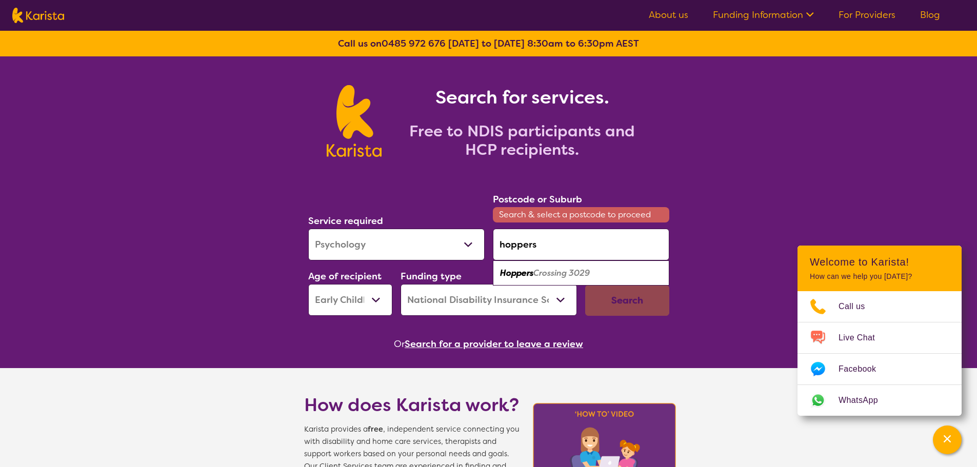  I want to click on b: free, so click(375, 429).